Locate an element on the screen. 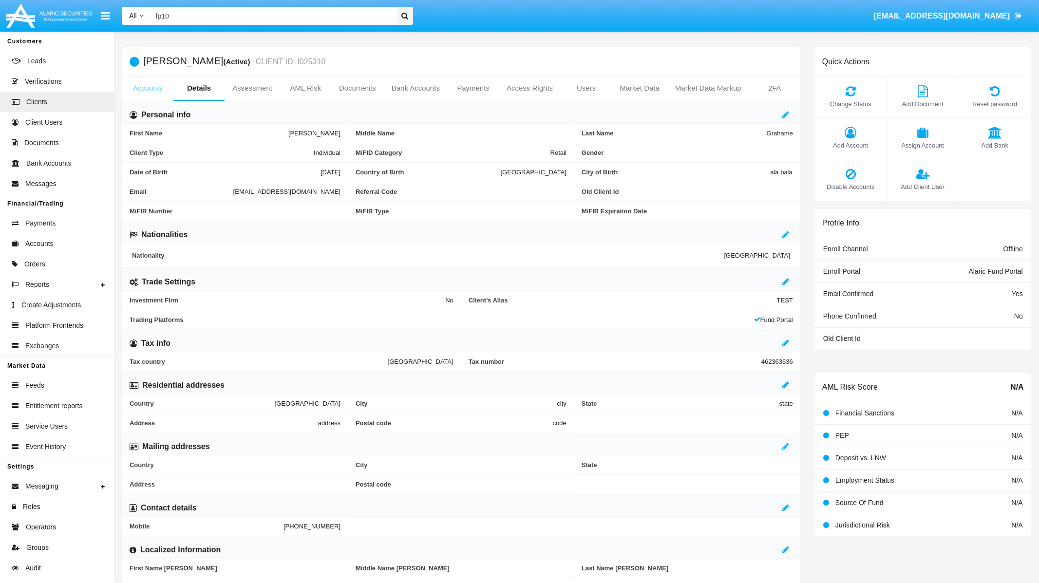  a: Market Data Markup is located at coordinates (708, 88).